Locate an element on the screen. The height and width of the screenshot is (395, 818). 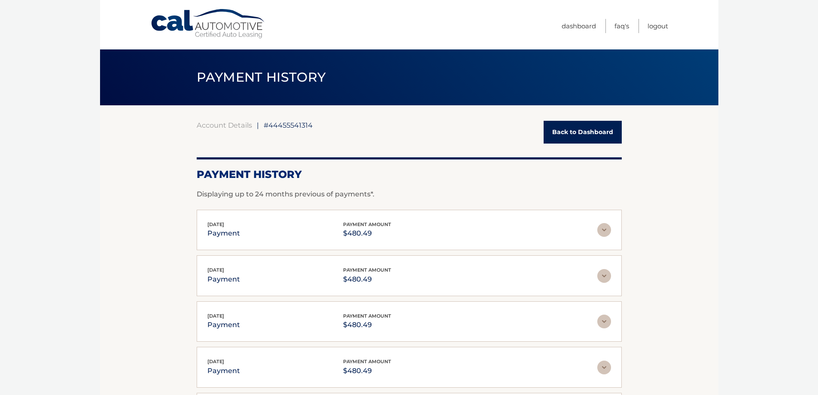
h2: Payment History is located at coordinates (409, 174).